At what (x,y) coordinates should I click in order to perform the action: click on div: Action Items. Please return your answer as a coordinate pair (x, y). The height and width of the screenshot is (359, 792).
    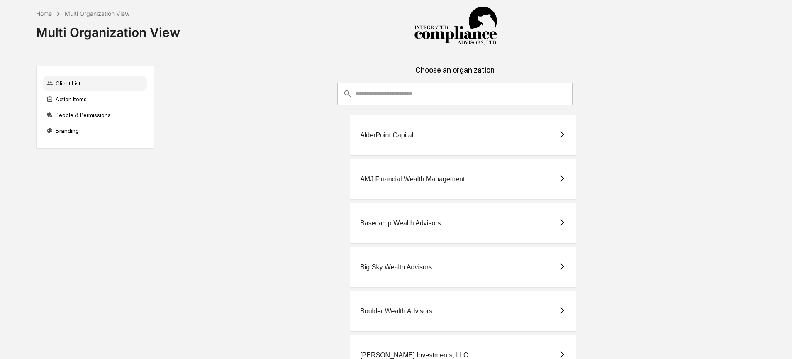
    Looking at the image, I should click on (95, 99).